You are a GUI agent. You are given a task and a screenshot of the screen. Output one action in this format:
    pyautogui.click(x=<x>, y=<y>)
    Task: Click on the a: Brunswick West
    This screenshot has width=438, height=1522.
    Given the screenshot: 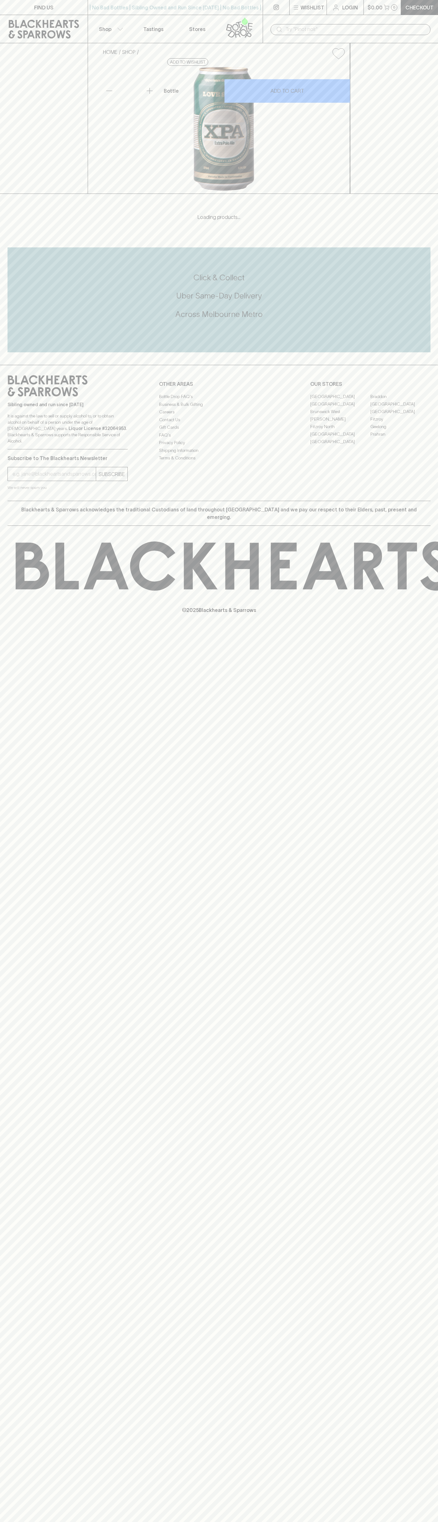 What is the action you would take?
    pyautogui.click(x=340, y=412)
    